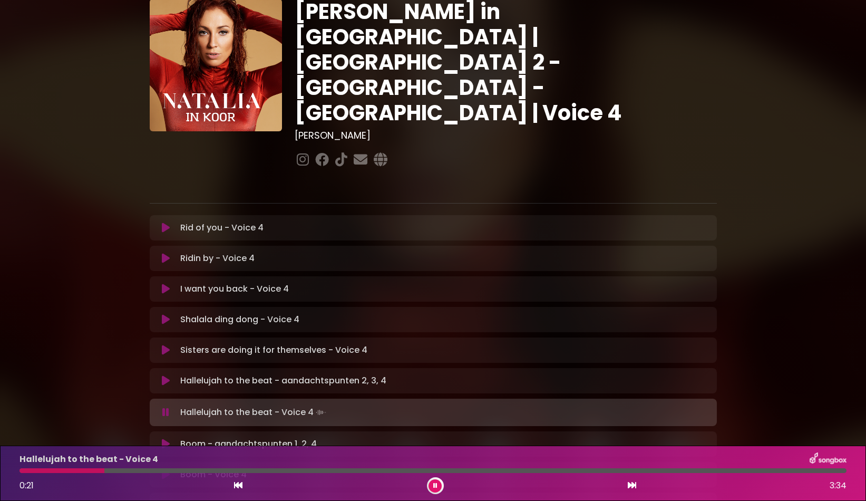 This screenshot has width=866, height=501. What do you see at coordinates (283, 380) in the screenshot?
I see `p: Hallelujah to the beat - aandachtspunten 2, 3, 4` at bounding box center [283, 380].